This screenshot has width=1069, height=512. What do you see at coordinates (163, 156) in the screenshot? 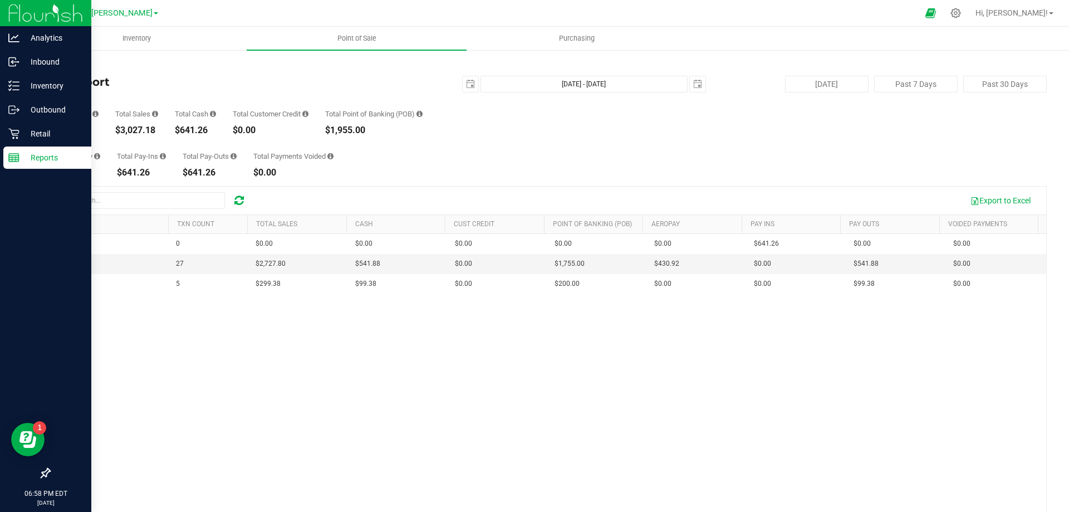
I see `i: Sum of all cash pay-ins added to tills within the date range.` at bounding box center [163, 156].